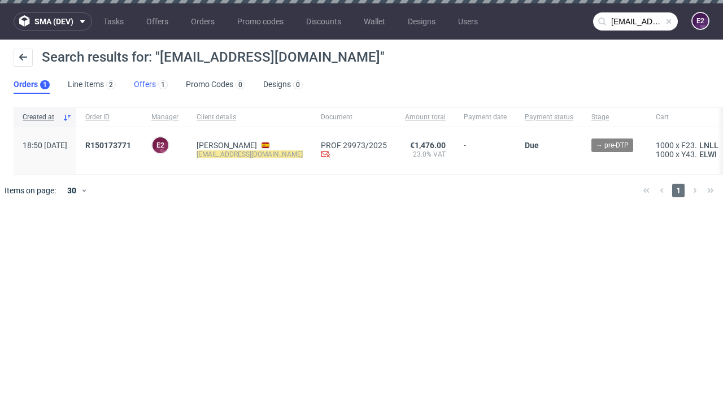  Describe the element at coordinates (708, 154) in the screenshot. I see `a: ELWI` at that location.